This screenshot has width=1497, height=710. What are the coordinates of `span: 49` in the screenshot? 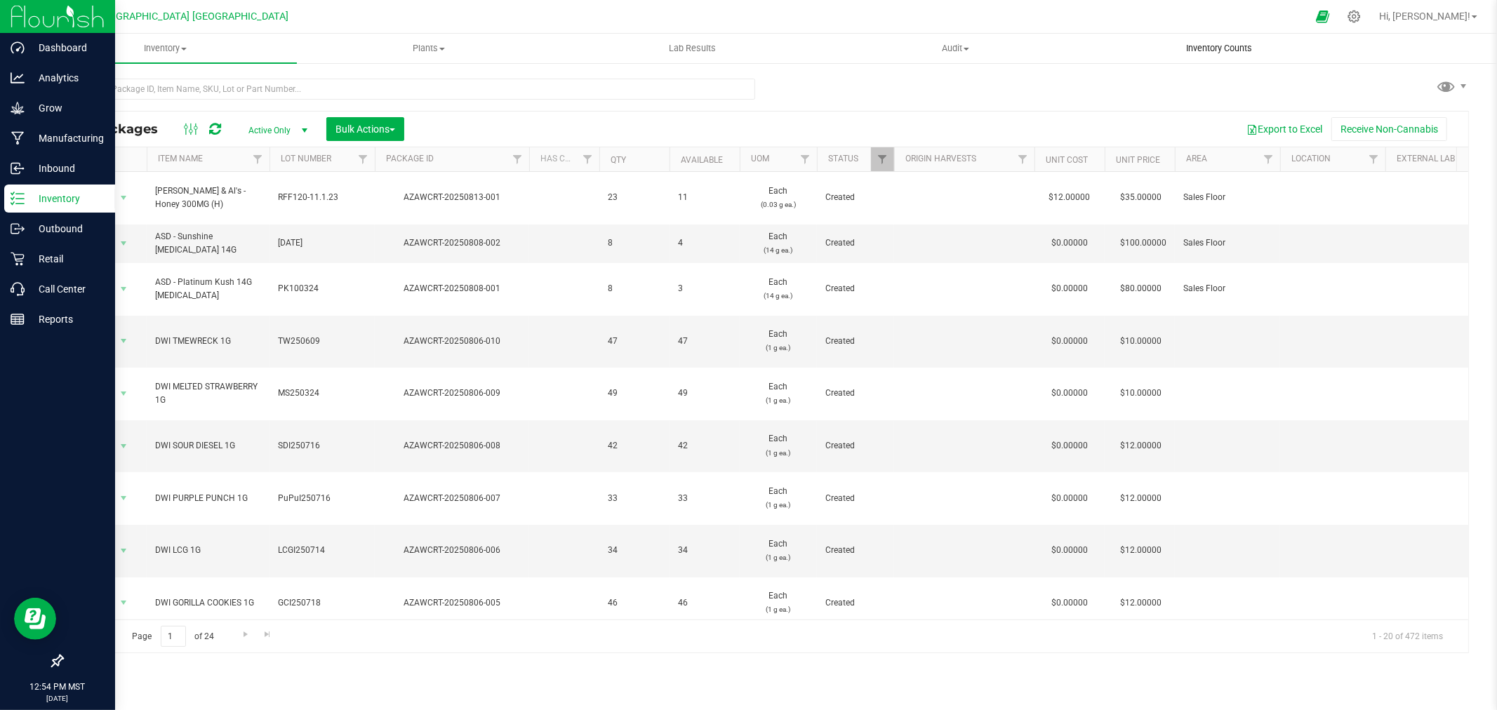 It's located at (635, 393).